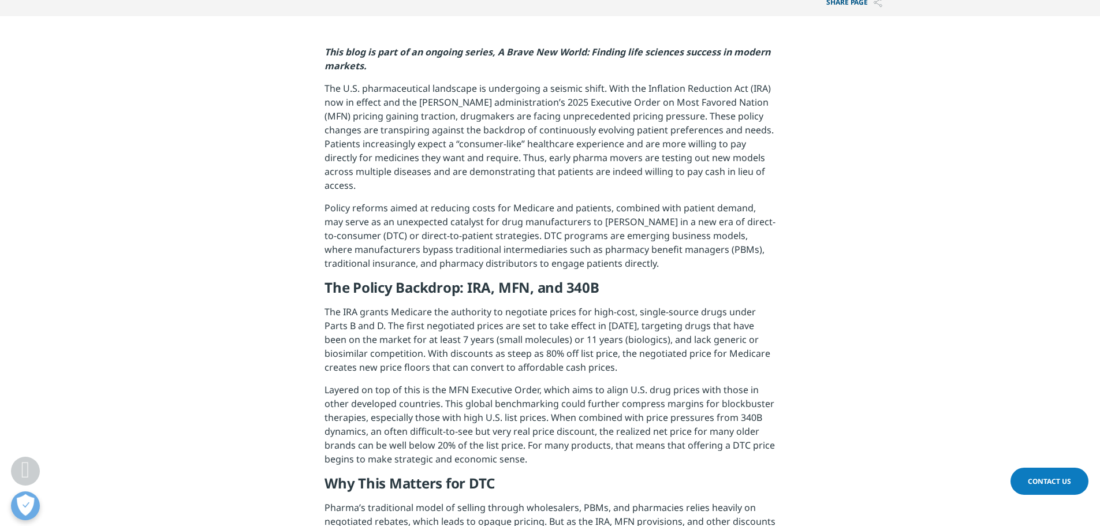 This screenshot has height=526, width=1100. What do you see at coordinates (550, 487) in the screenshot?
I see `h5: Why This Matters for DTC` at bounding box center [550, 487].